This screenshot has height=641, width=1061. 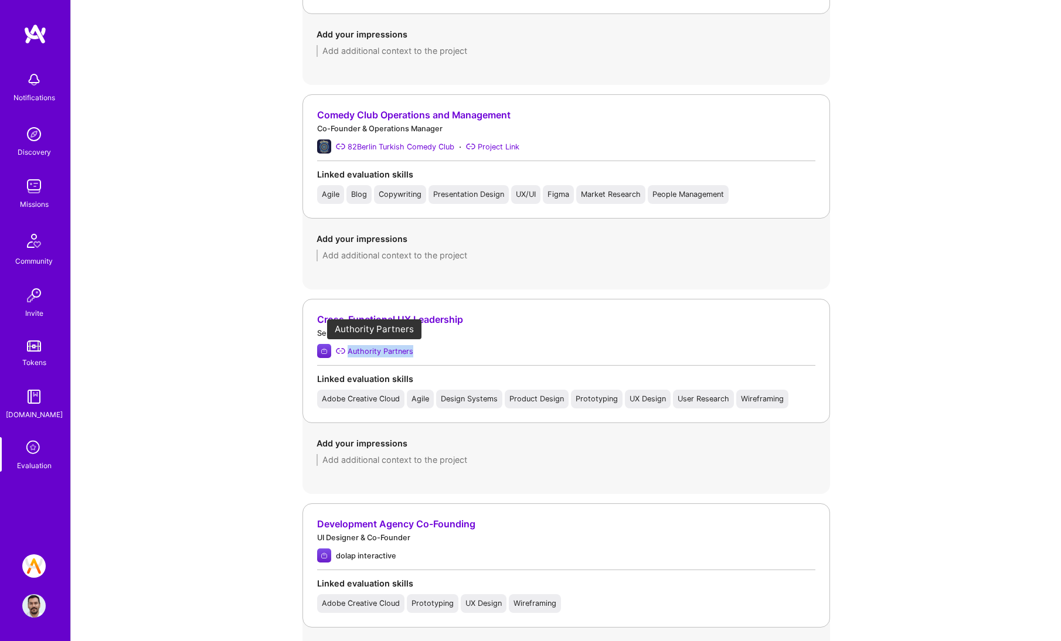 I want to click on a: A.Team // Selection Team - help us grow the community!, so click(x=34, y=566).